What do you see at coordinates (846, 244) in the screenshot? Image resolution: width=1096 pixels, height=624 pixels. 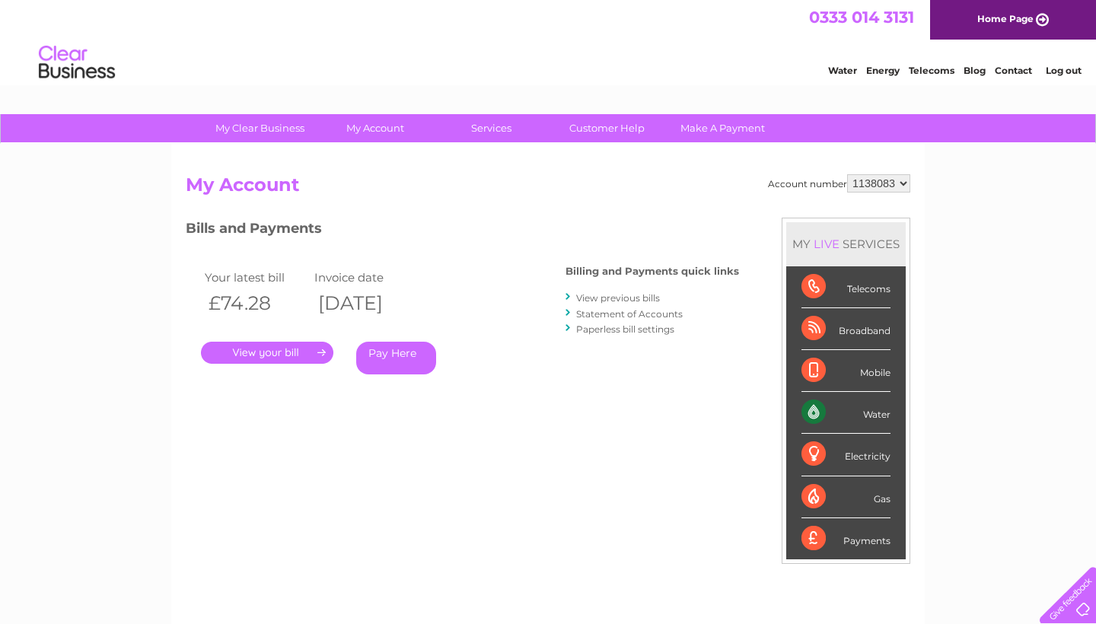 I see `div: MY SERVICES` at bounding box center [846, 244].